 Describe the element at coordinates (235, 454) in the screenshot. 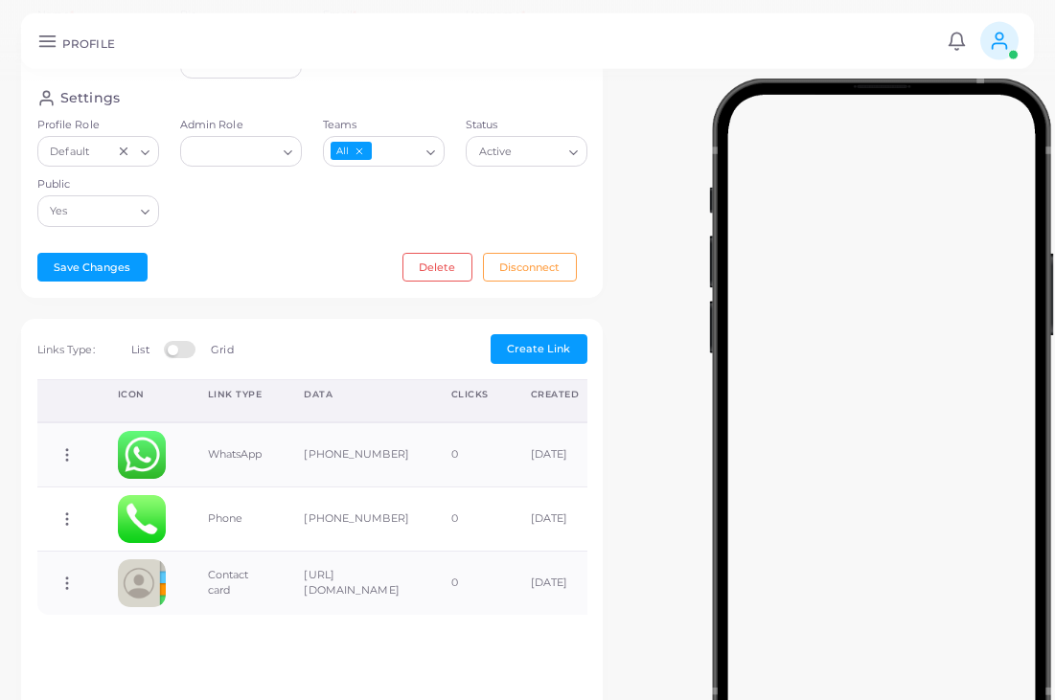

I see `td: WhatsApp` at that location.